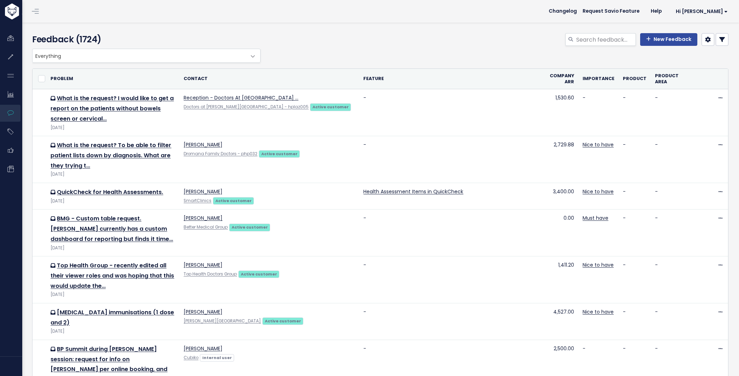 This screenshot has height=376, width=739. I want to click on th: Product Area, so click(672, 79).